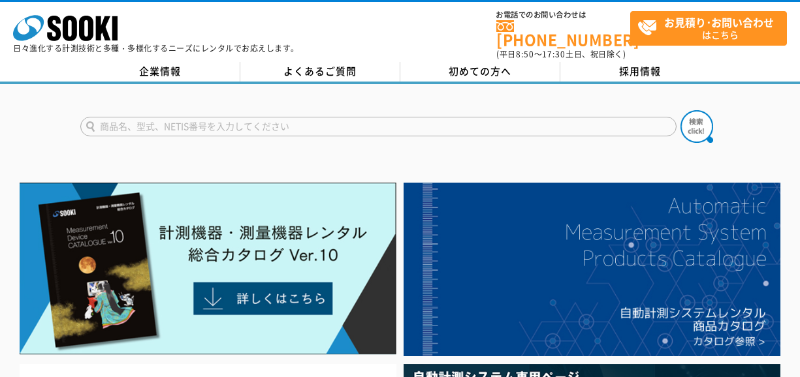 The height and width of the screenshot is (377, 800). What do you see at coordinates (554, 54) in the screenshot?
I see `span: 17:30` at bounding box center [554, 54].